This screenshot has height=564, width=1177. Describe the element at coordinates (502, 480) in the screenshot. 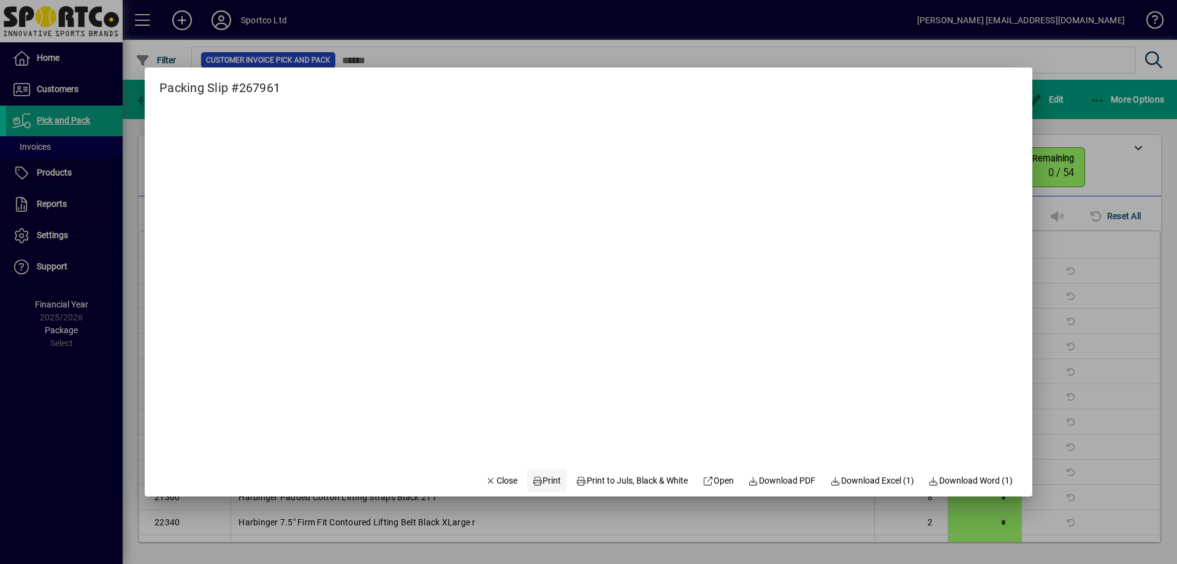

I see `button: Close` at that location.